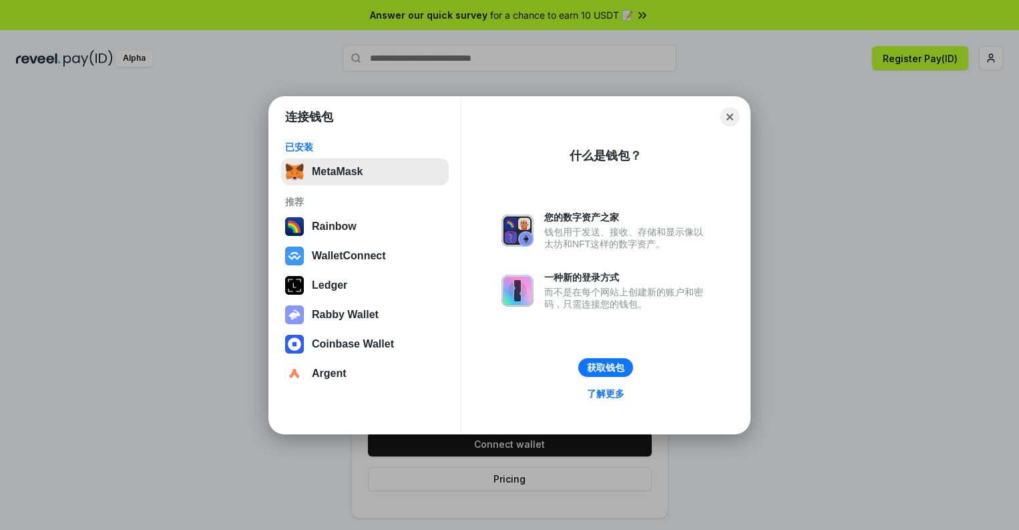 The image size is (1019, 530). What do you see at coordinates (329, 373) in the screenshot?
I see `div: Argent` at bounding box center [329, 373].